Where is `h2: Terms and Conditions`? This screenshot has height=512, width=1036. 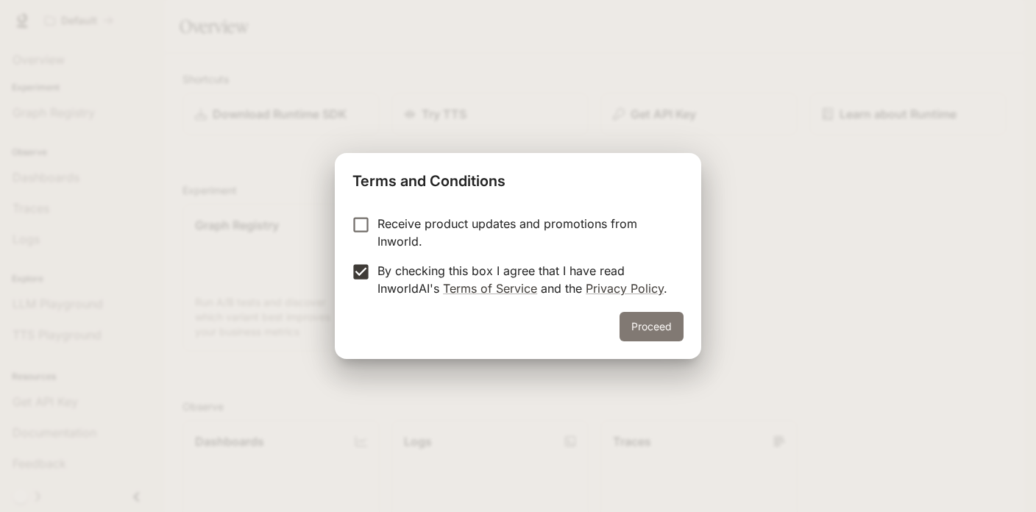 h2: Terms and Conditions is located at coordinates (518, 178).